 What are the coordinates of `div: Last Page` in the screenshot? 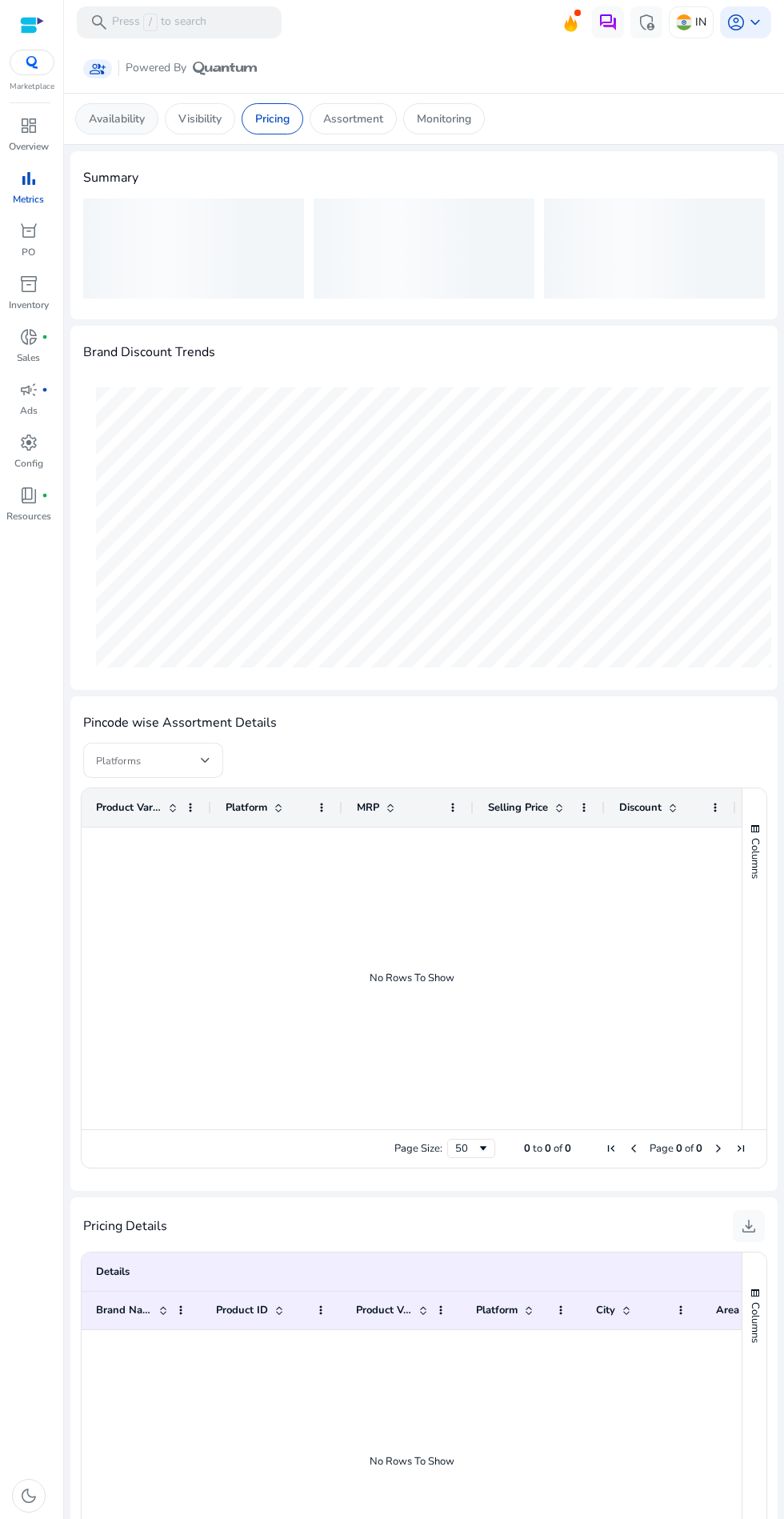 It's located at (741, 1149).